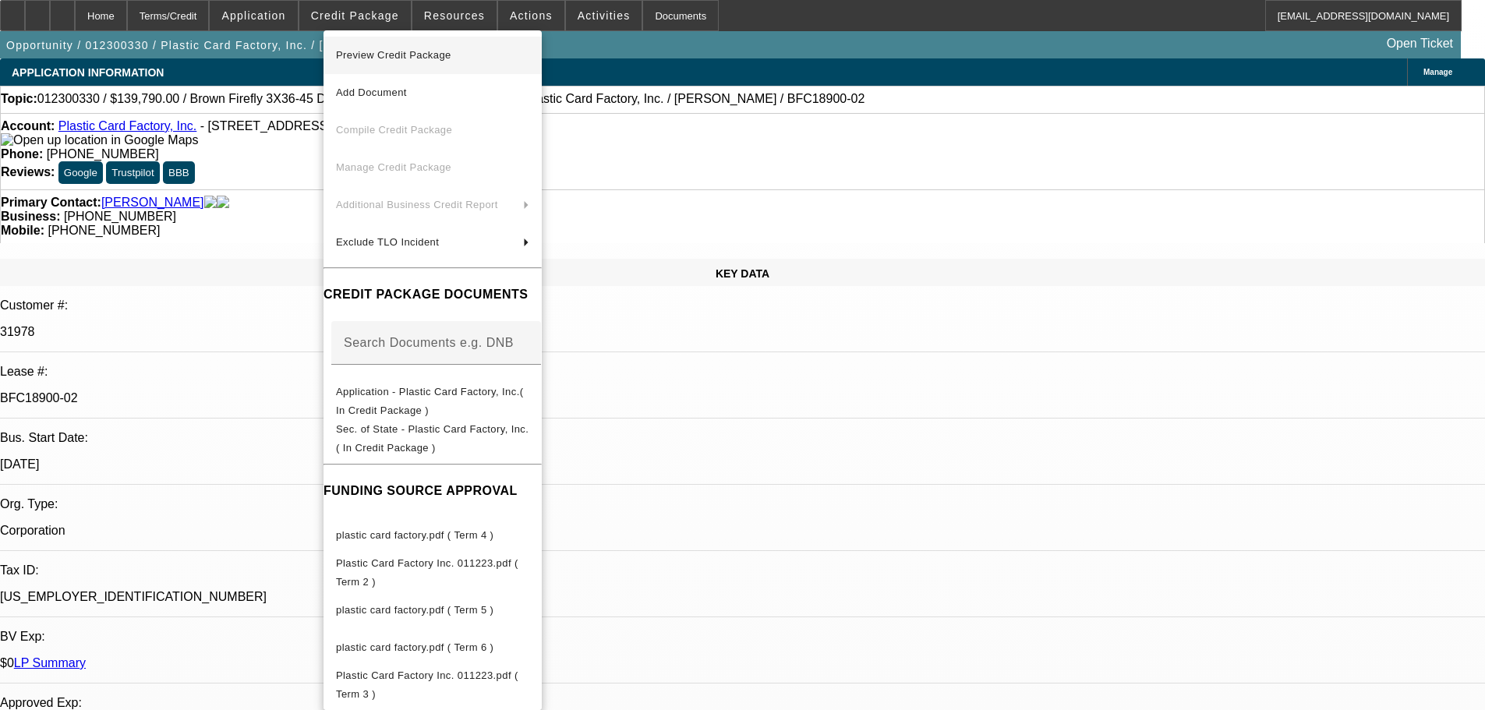 The height and width of the screenshot is (710, 1485). What do you see at coordinates (433, 439) in the screenshot?
I see `button: Sec. of State - Plastic Card Factory, Inc.( In Credit Package )` at bounding box center [433, 439].